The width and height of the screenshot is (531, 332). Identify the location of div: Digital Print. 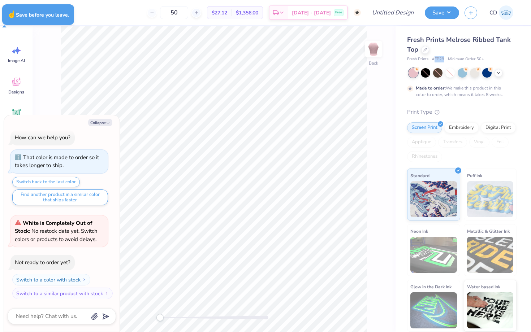
(498, 128).